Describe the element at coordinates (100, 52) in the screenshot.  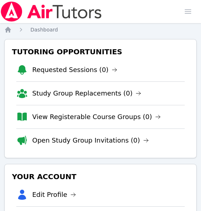
I see `h3: Tutoring Opportunities` at that location.